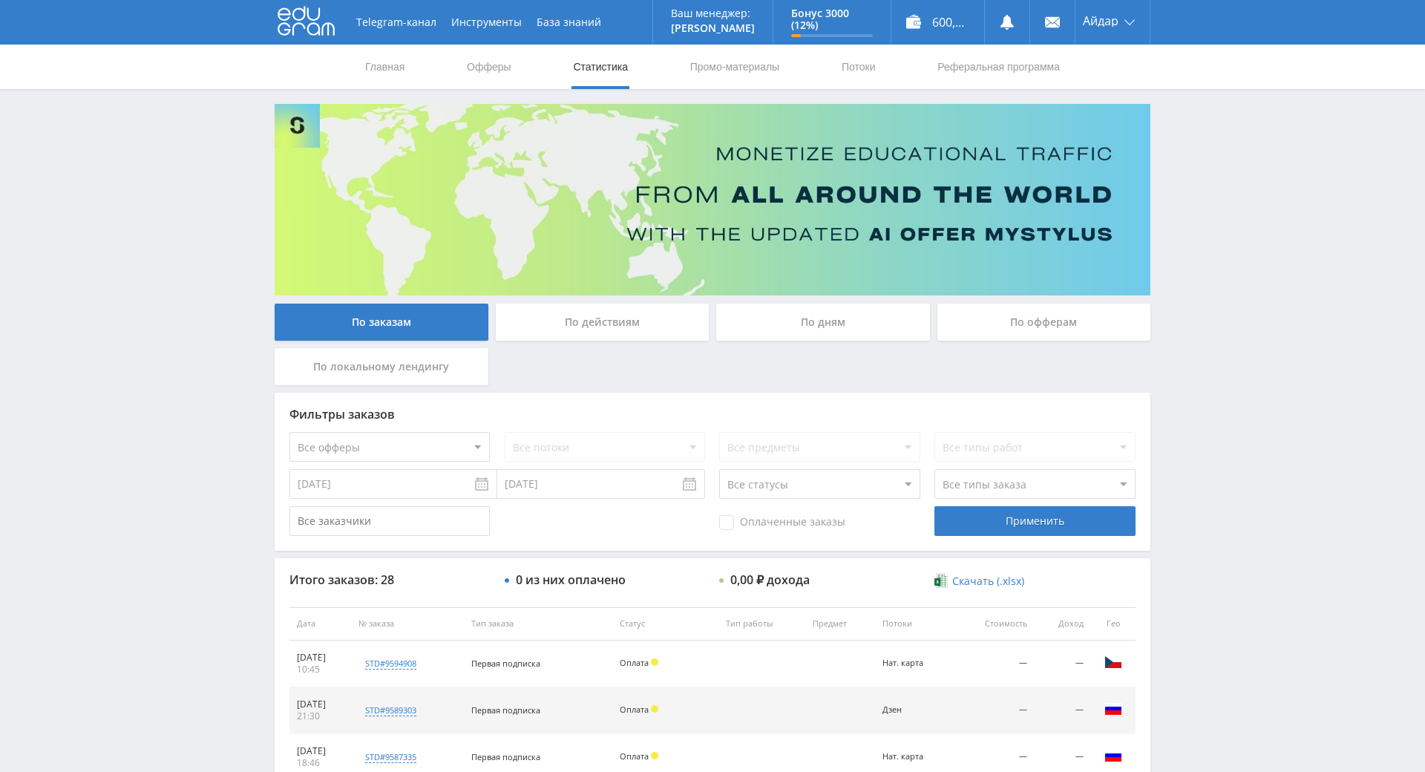 This screenshot has height=772, width=1425. I want to click on div: По действиям, so click(603, 322).